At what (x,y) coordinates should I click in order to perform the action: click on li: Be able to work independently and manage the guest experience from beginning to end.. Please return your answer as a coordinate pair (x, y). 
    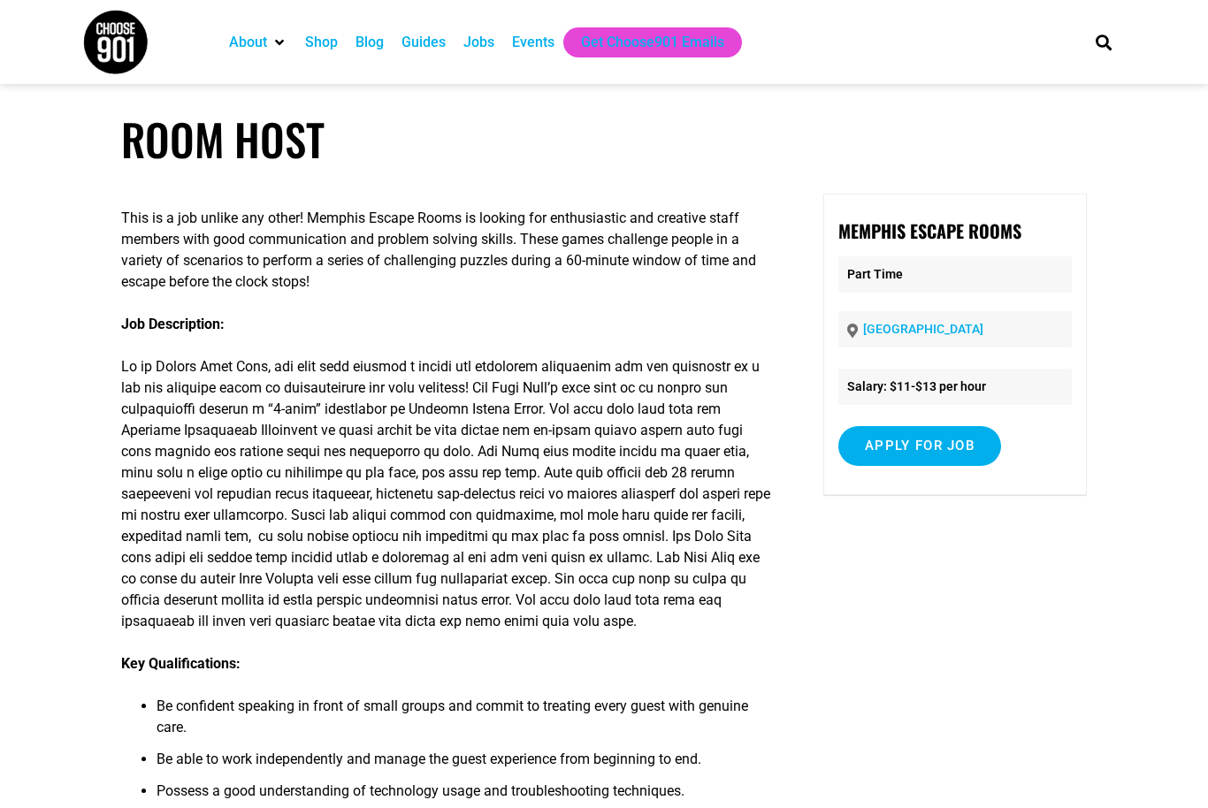
    Looking at the image, I should click on (466, 765).